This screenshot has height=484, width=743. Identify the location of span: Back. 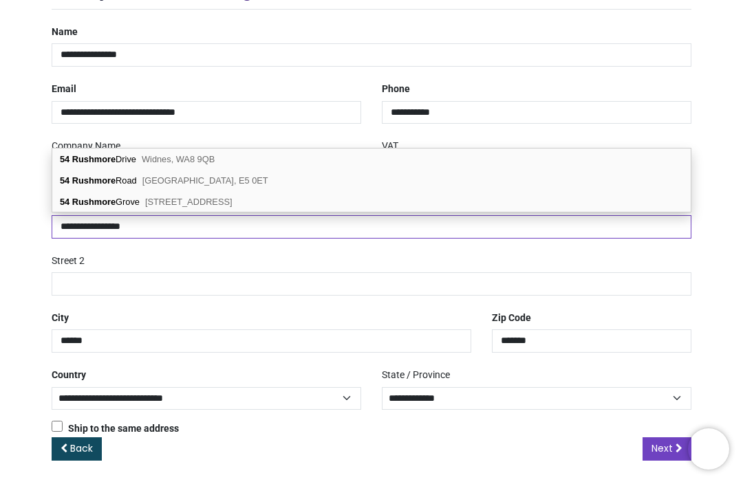
(81, 449).